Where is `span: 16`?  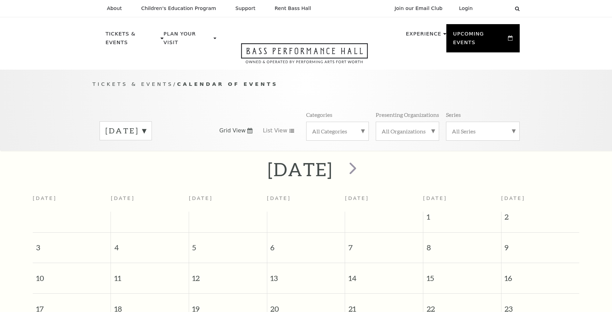 span: 16 is located at coordinates (541, 275).